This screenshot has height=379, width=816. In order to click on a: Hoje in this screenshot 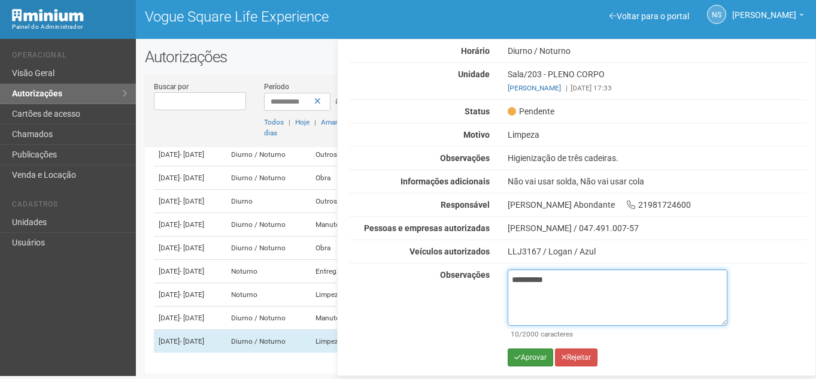, I will do `click(302, 122)`.